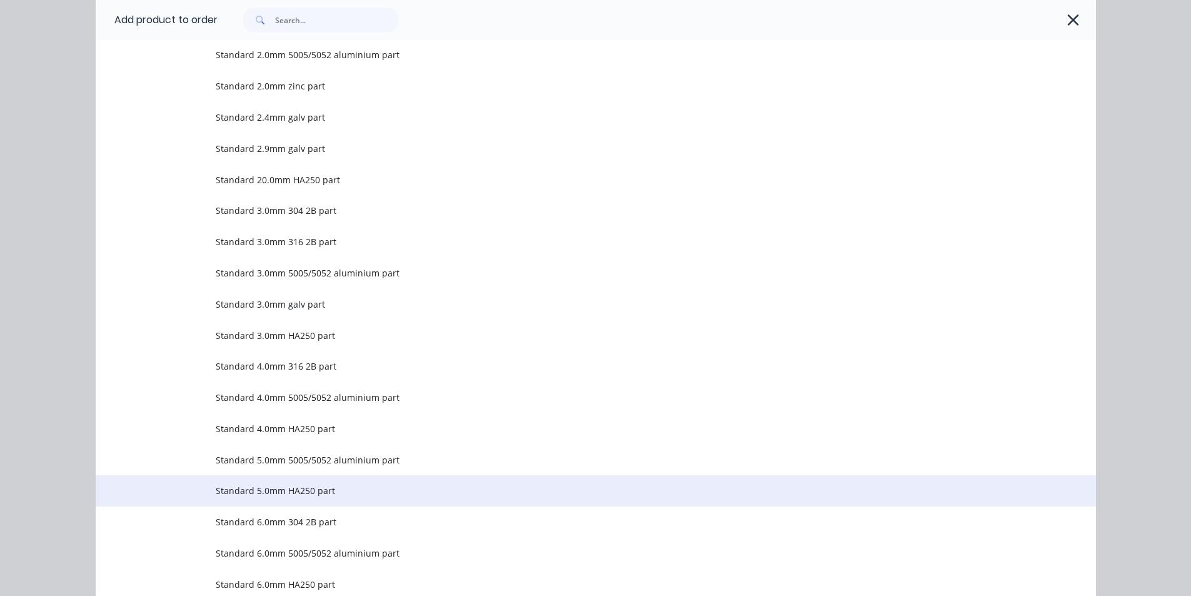  I want to click on span: Standard 5.0mm 5005/5052 aluminium part, so click(568, 459).